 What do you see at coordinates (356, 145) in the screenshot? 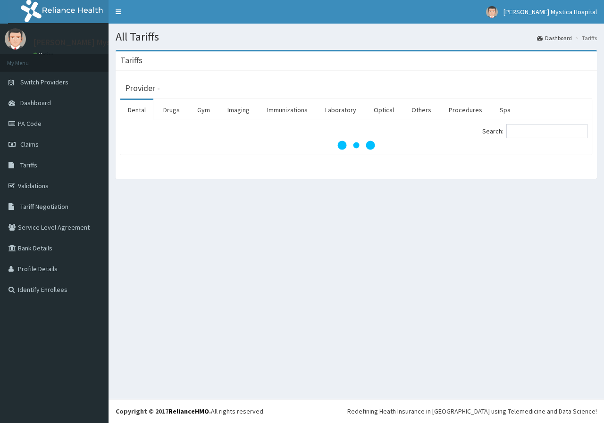
I see `svg: audio-loading` at bounding box center [356, 145].